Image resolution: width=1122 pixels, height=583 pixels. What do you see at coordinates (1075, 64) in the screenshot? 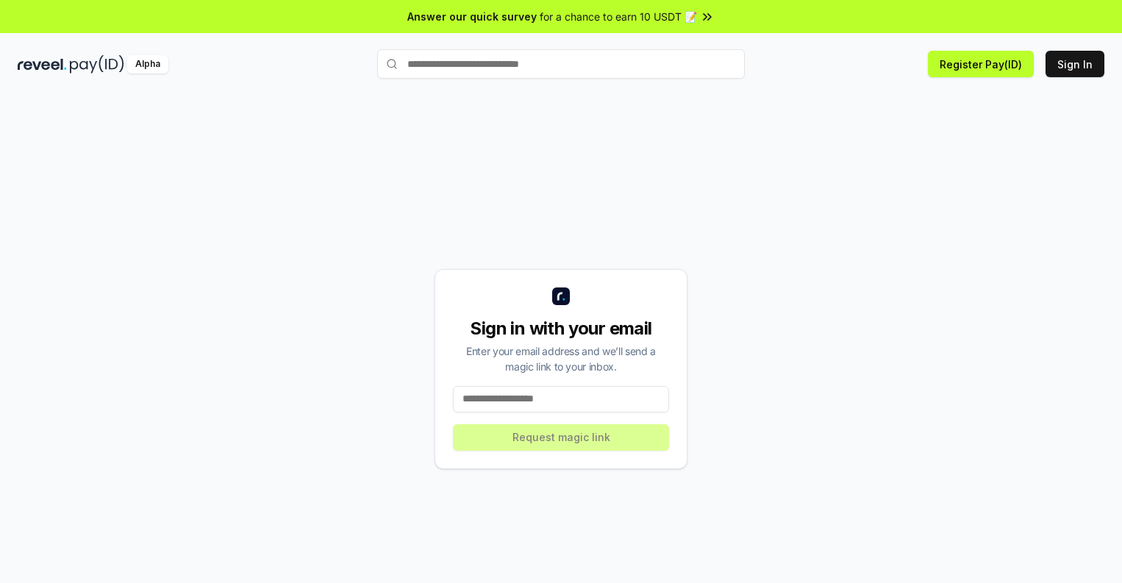
I see `button: Sign In` at bounding box center [1075, 64].